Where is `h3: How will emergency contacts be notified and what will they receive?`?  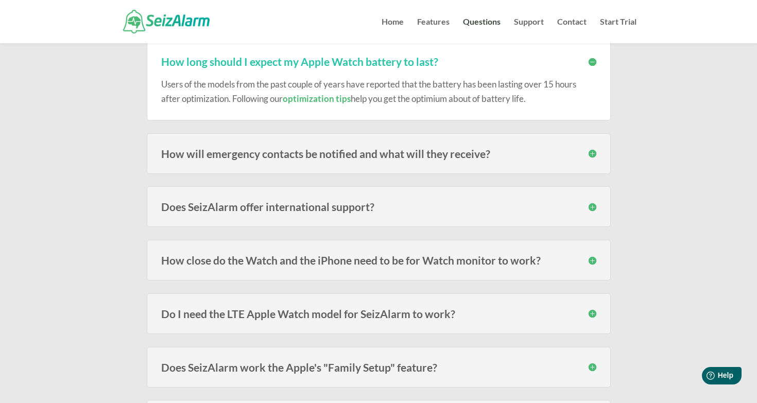
h3: How will emergency contacts be notified and what will they receive? is located at coordinates (378, 153).